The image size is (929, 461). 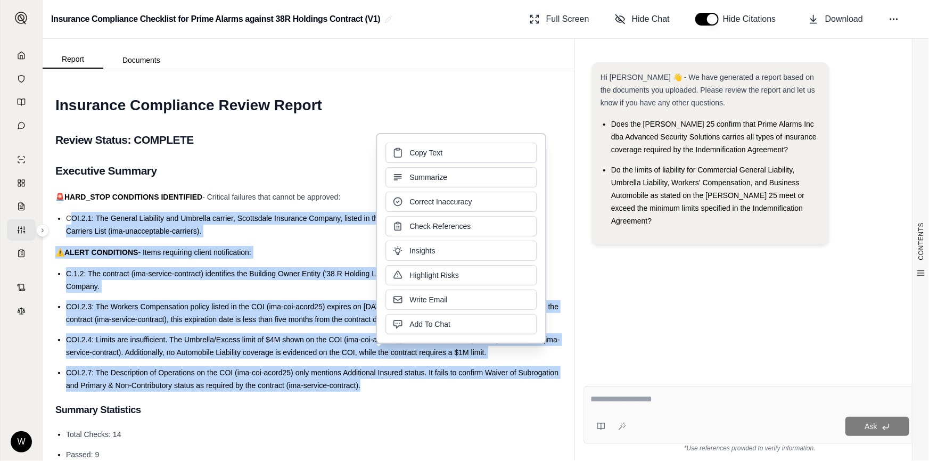 I want to click on button: Insights, so click(x=461, y=251).